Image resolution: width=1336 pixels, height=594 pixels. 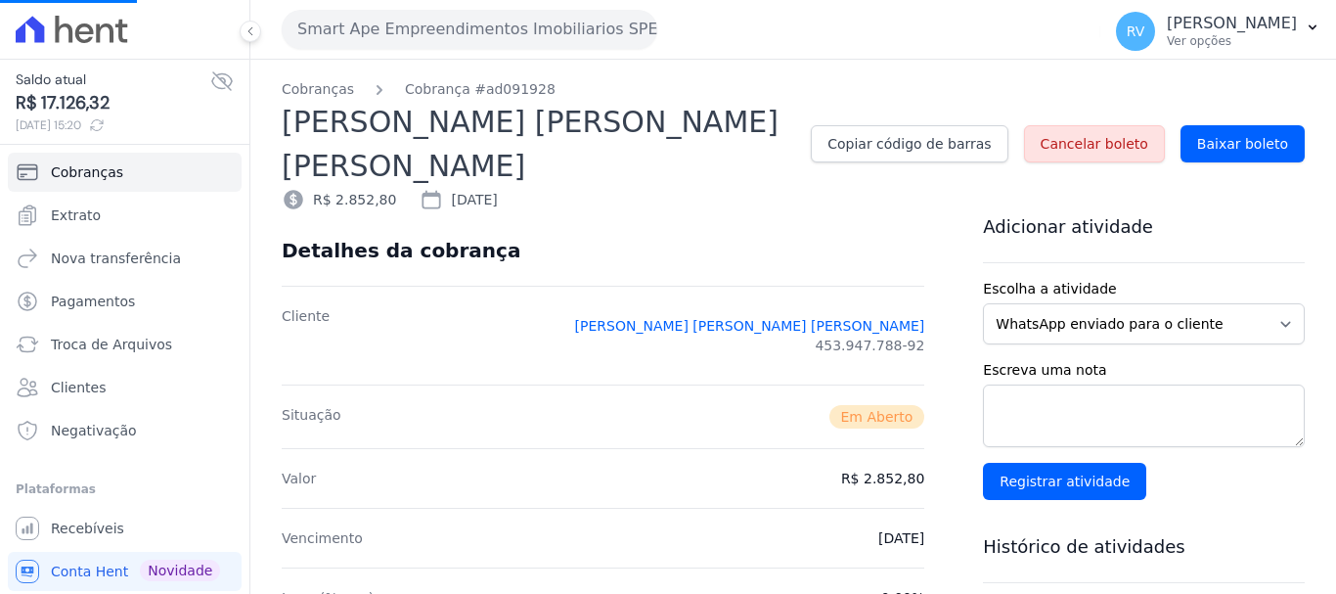 I want to click on label: Escolha a atividade, so click(x=1143, y=289).